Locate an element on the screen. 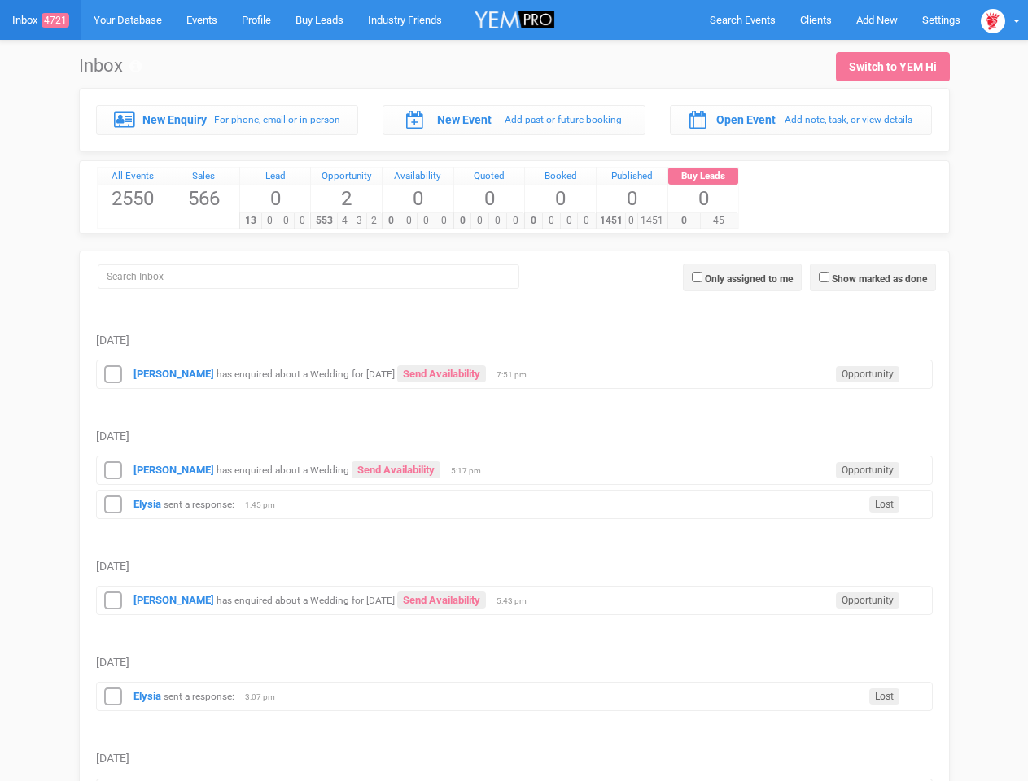  small: has enquired about a Wedding is located at coordinates (282, 471).